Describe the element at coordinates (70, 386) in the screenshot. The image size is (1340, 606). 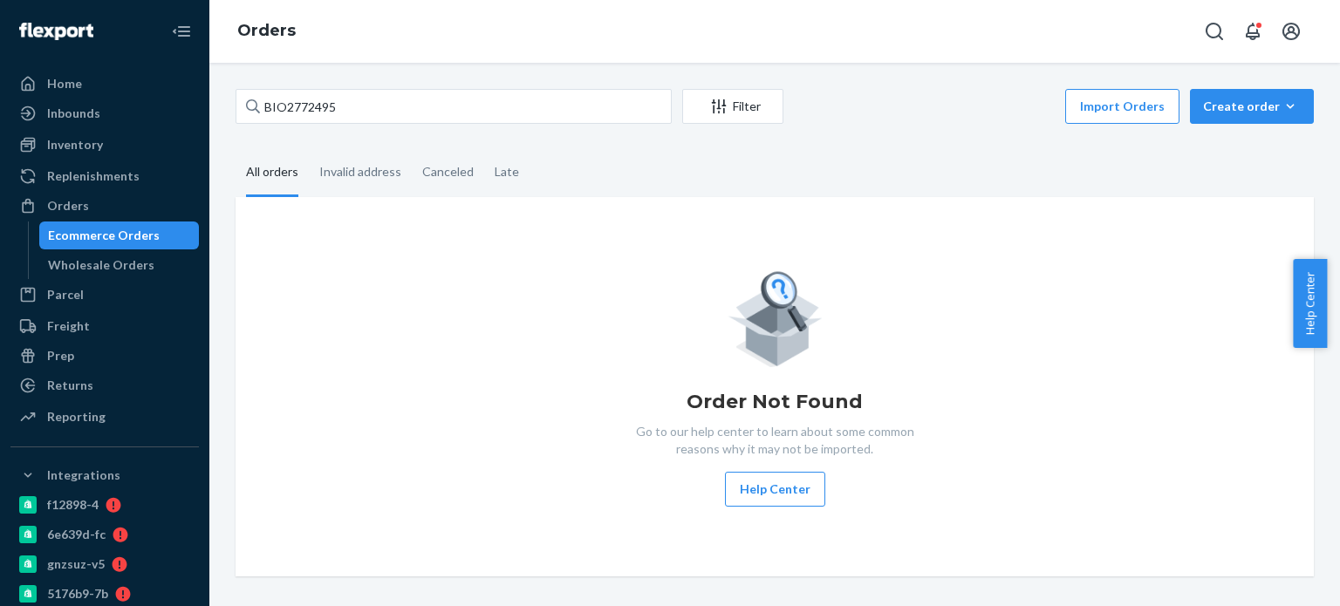
I see `div: Returns` at that location.